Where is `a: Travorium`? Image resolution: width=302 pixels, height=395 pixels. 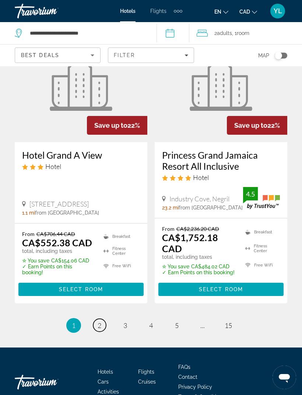
a: Travorium is located at coordinates (52, 11).